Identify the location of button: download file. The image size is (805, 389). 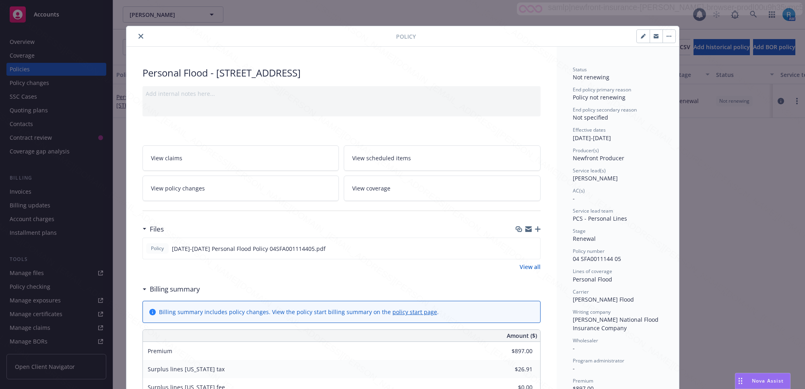
(520, 248).